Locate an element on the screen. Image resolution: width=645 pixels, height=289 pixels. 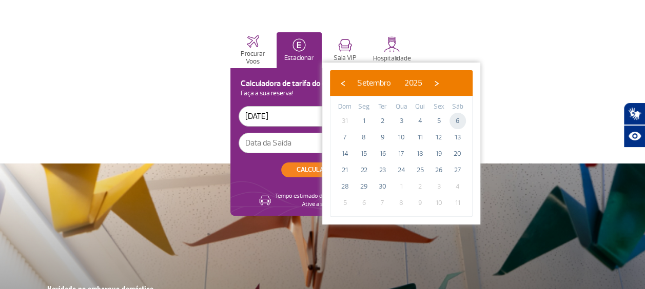
span: 12 is located at coordinates (439, 137).